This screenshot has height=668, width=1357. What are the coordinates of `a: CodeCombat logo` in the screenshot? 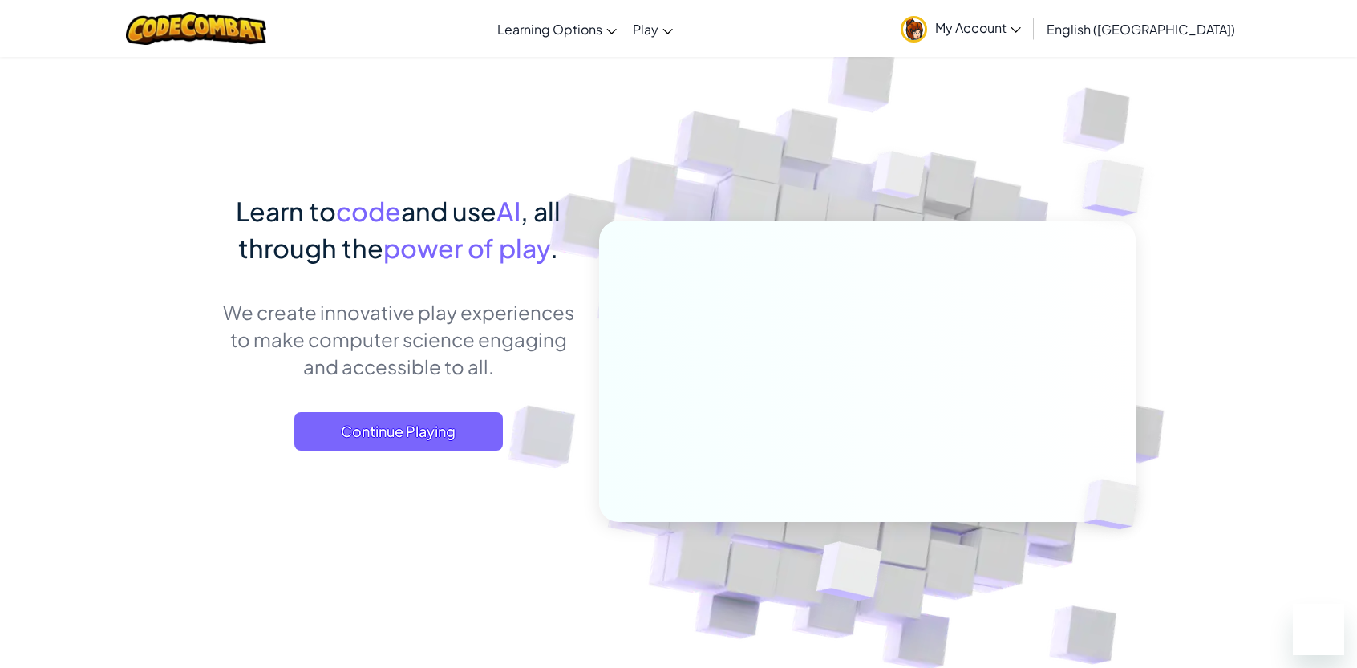 It's located at (196, 28).